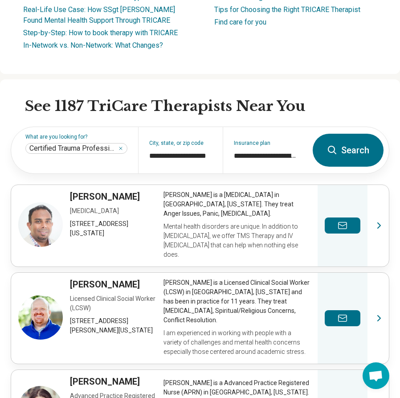 The image size is (400, 398). I want to click on a: Tips for Choosing the Right TRICARE Therapist, so click(288, 9).